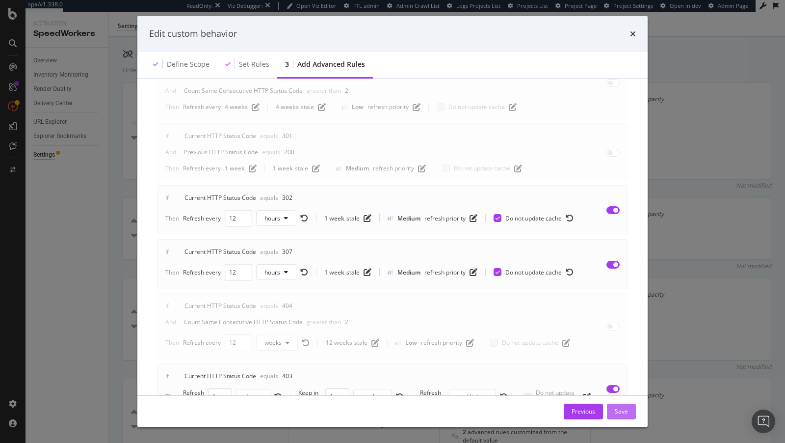  Describe the element at coordinates (272, 272) in the screenshot. I see `span: hours` at that location.